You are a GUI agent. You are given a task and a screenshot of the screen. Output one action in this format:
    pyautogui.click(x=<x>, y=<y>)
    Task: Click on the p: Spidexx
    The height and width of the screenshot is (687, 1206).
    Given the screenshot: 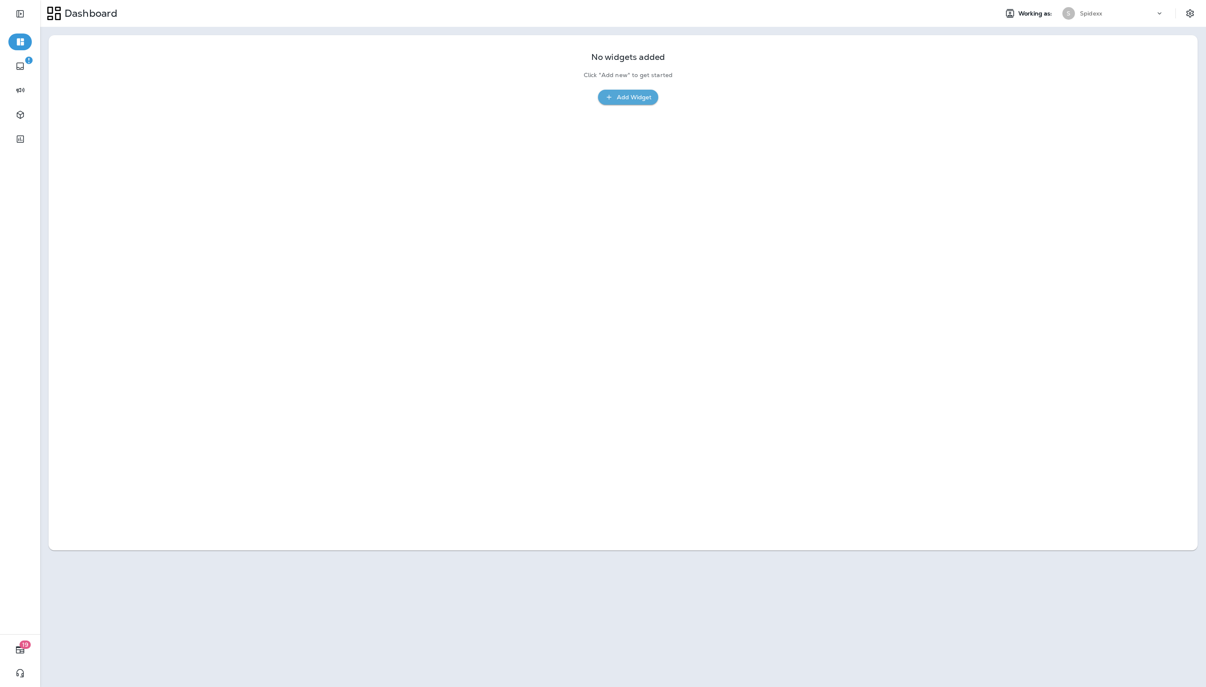 What is the action you would take?
    pyautogui.click(x=1091, y=13)
    